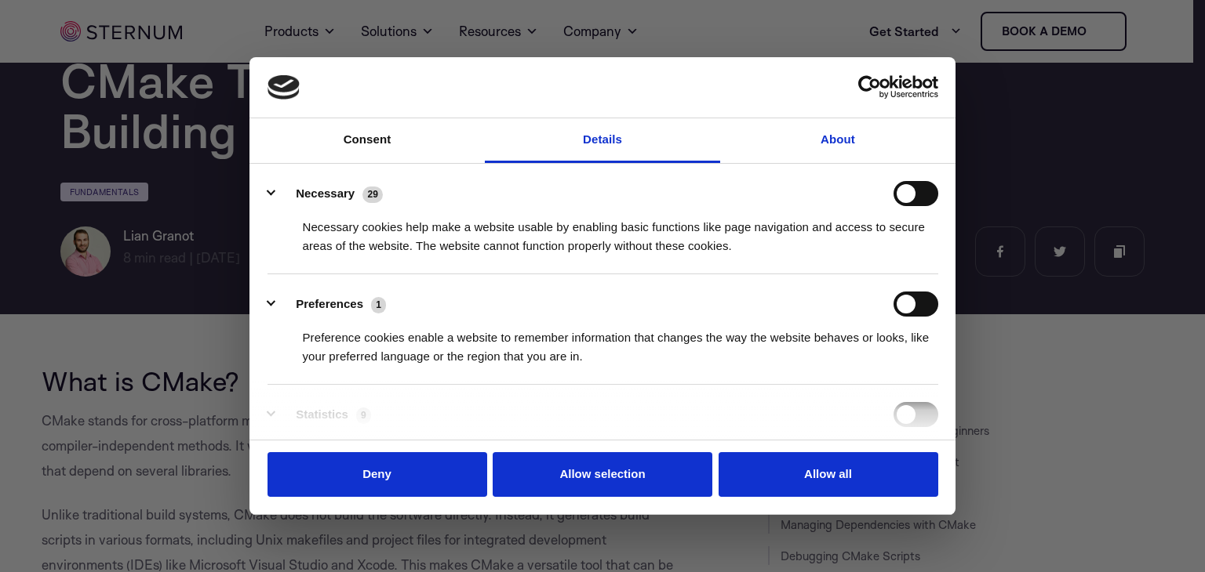 This screenshot has height=572, width=1205. Describe the element at coordinates (329, 303) in the screenshot. I see `label: Preferences` at that location.